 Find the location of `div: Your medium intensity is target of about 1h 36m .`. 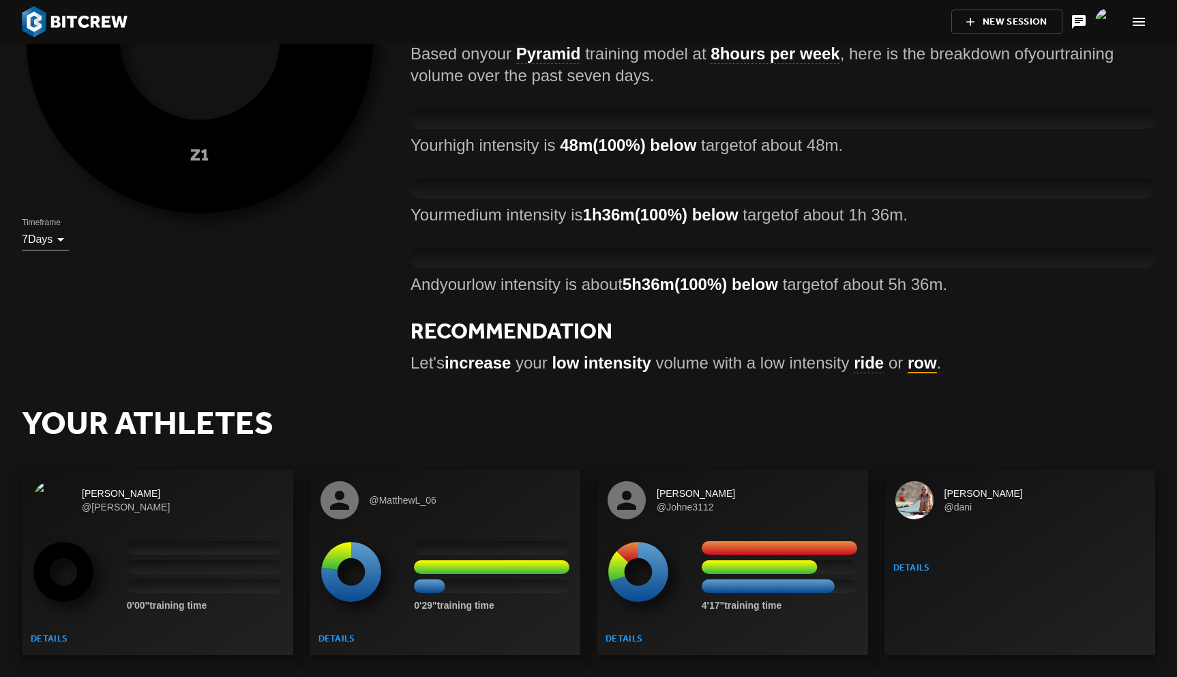

div: Your medium intensity is target of about 1h 36m . is located at coordinates (783, 215).